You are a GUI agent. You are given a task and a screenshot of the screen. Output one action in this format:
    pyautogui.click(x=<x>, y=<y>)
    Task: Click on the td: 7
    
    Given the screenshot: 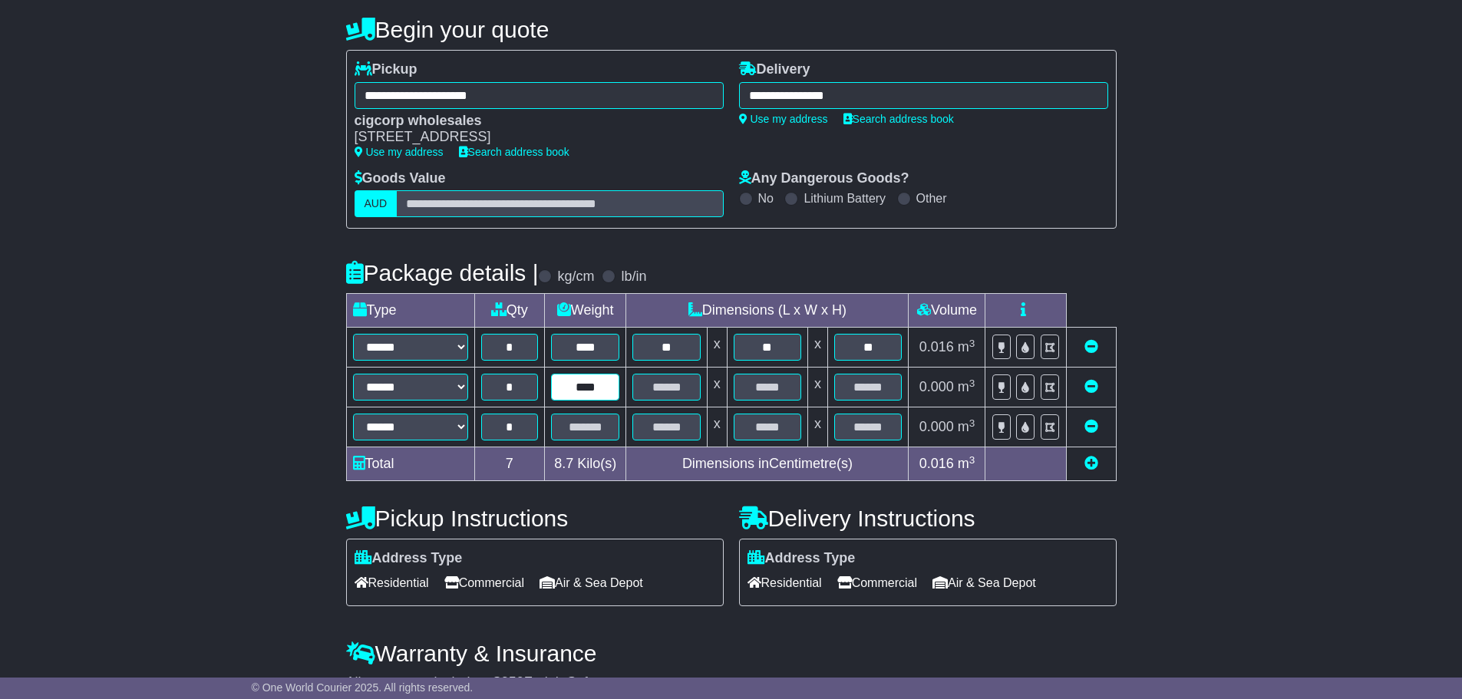 What is the action you would take?
    pyautogui.click(x=510, y=464)
    